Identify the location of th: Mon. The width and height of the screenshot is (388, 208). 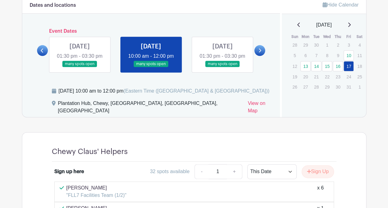
(306, 37).